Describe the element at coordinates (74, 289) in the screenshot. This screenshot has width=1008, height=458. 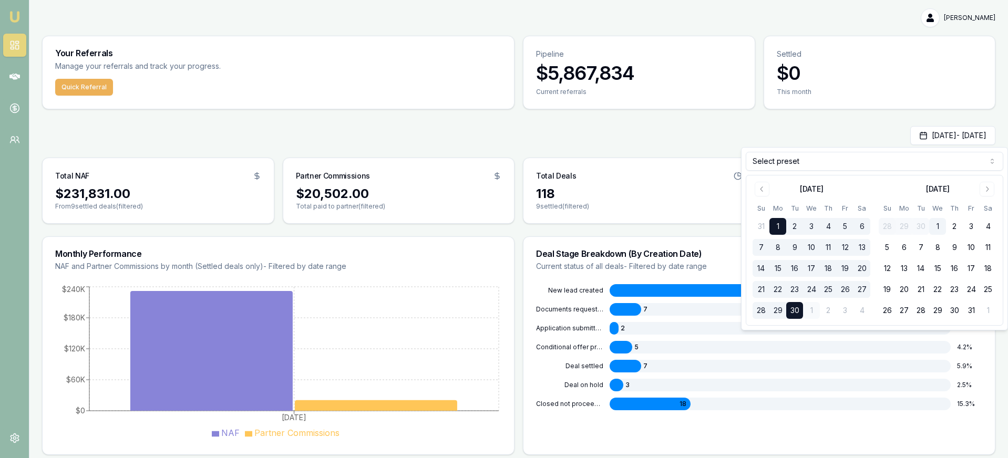
I see `tspan: $240K` at that location.